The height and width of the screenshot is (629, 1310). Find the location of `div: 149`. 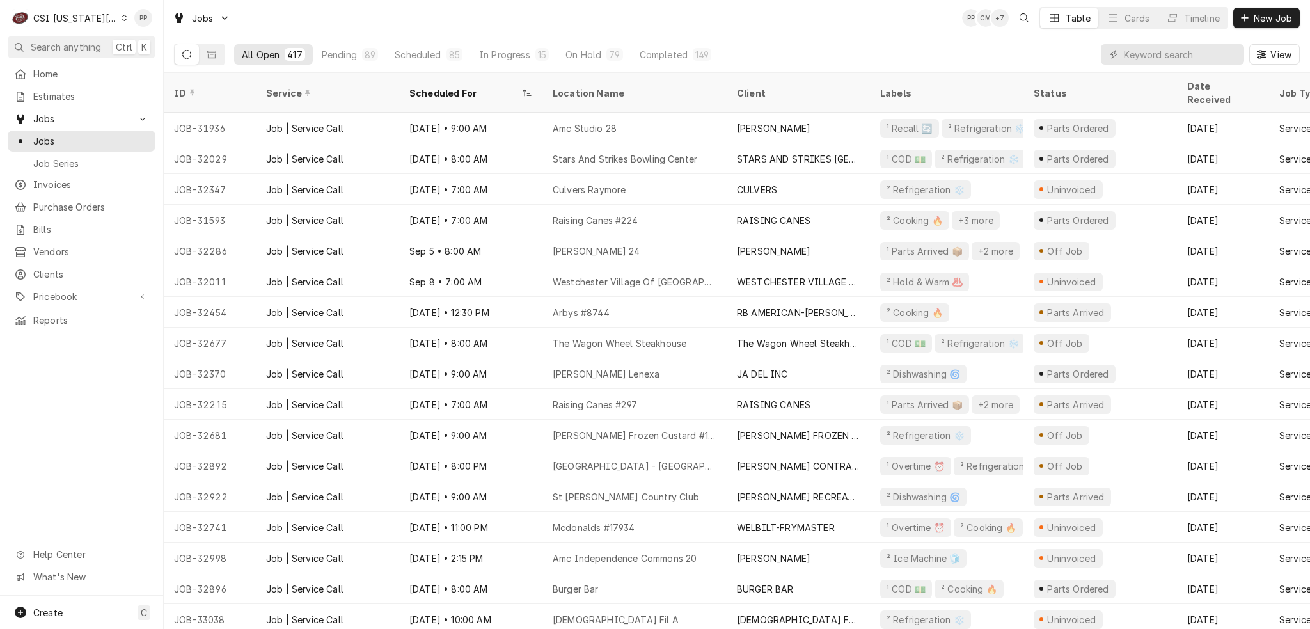

div: 149 is located at coordinates (702, 54).